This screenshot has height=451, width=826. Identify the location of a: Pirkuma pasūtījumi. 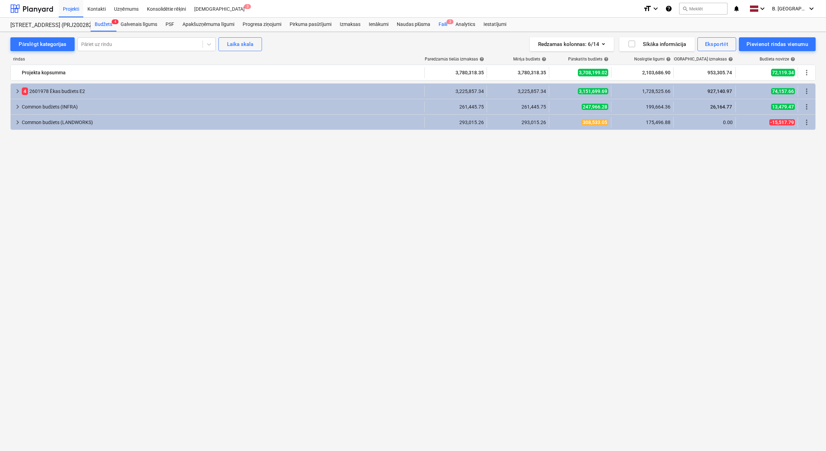
(310, 25).